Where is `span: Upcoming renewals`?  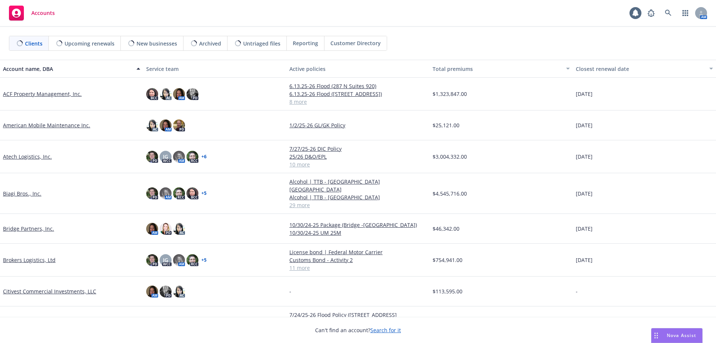 span: Upcoming renewals is located at coordinates (89, 43).